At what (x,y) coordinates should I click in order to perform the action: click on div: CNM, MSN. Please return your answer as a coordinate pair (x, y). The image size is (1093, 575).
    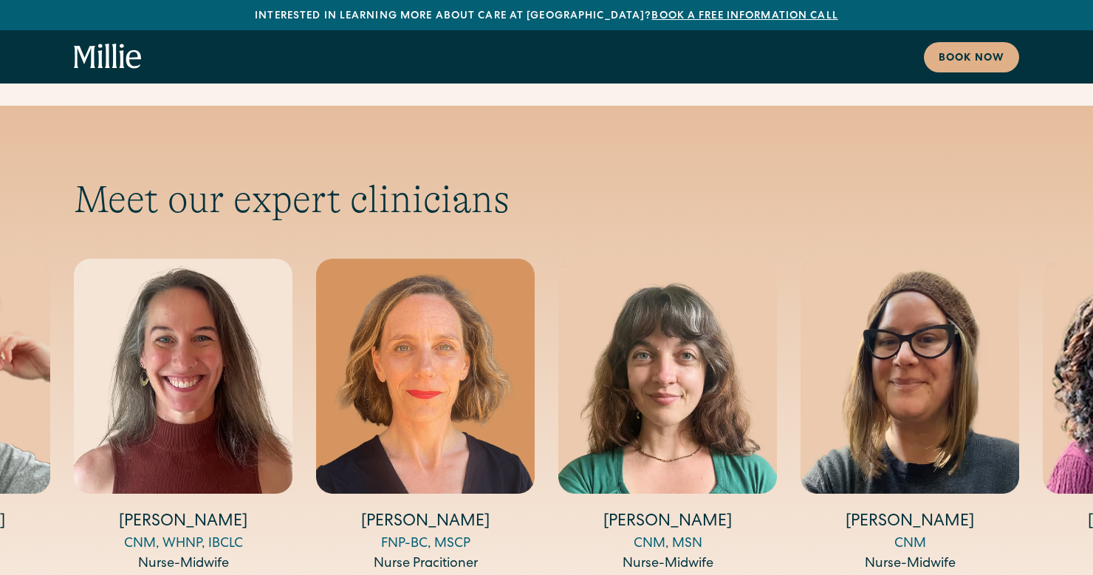
    Looking at the image, I should click on (668, 544).